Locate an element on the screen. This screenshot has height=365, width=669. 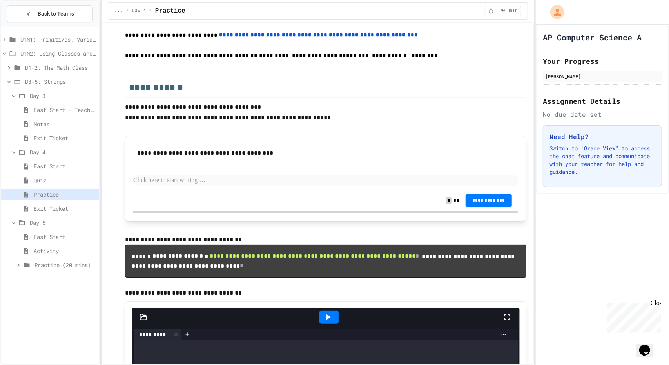
span: min is located at coordinates (514, 11).